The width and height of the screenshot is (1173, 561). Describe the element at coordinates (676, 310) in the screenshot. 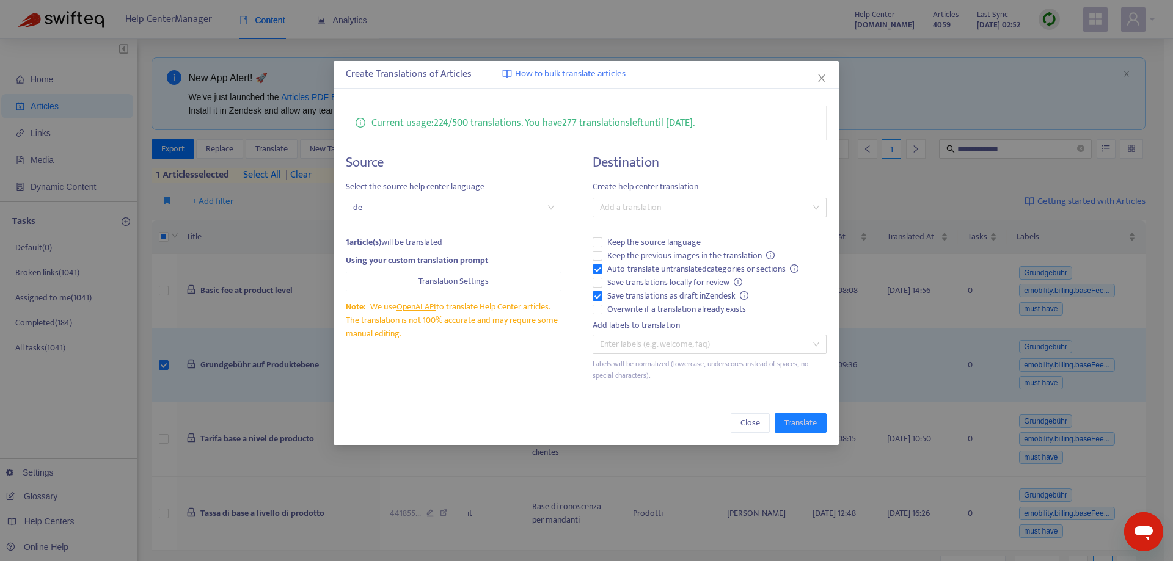

I see `span: Overwrite if a translation already exists` at that location.